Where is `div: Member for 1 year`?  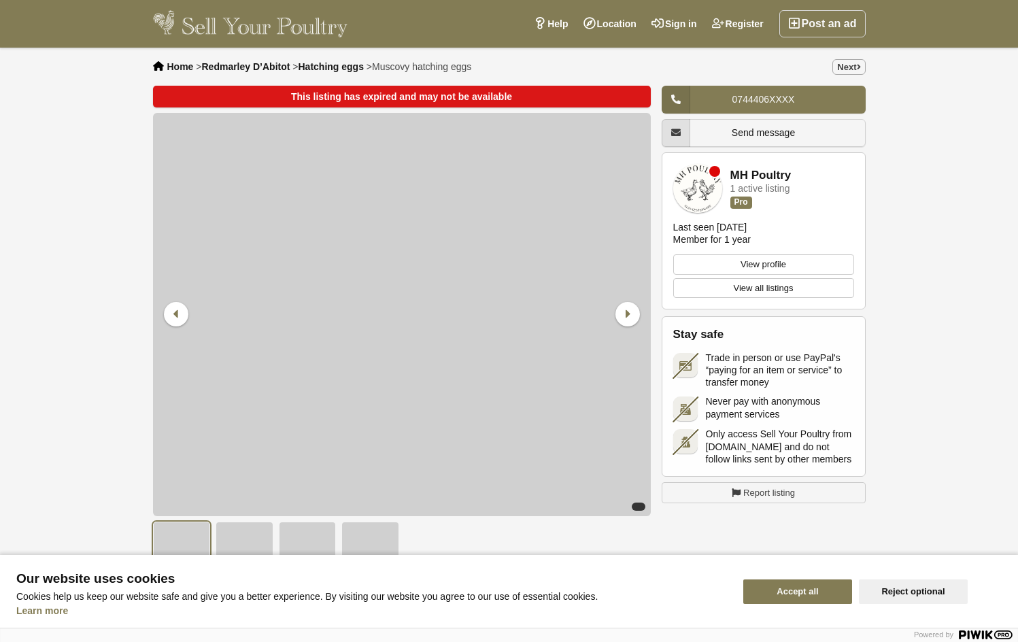 div: Member for 1 year is located at coordinates (712, 239).